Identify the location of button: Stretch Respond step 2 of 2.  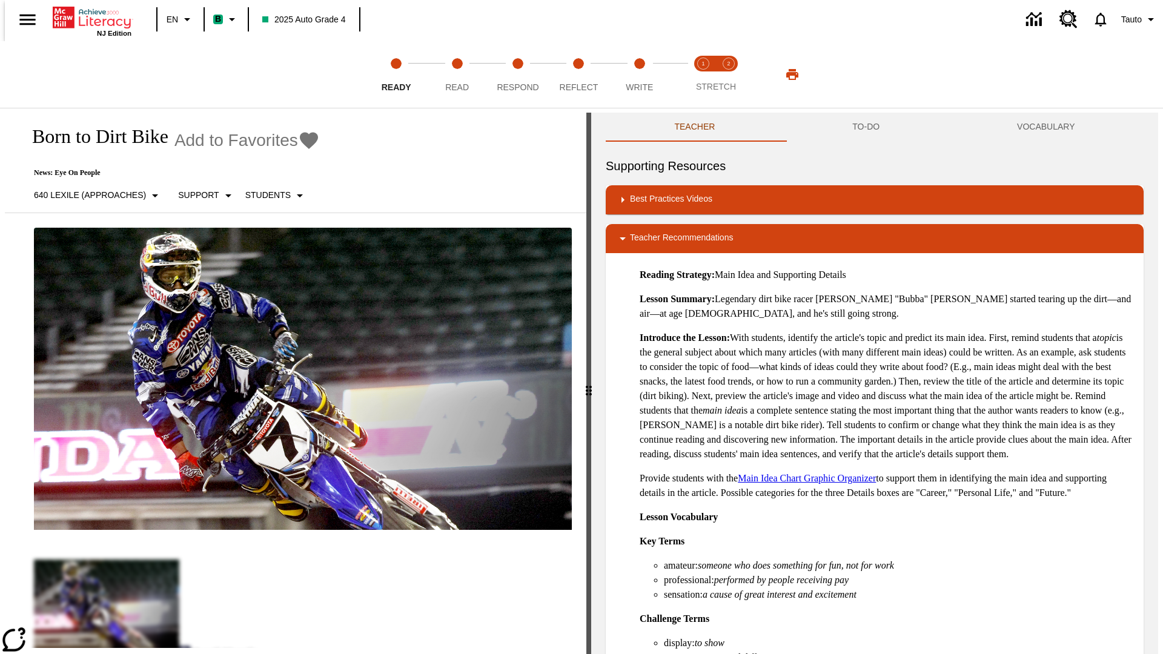
(728, 74).